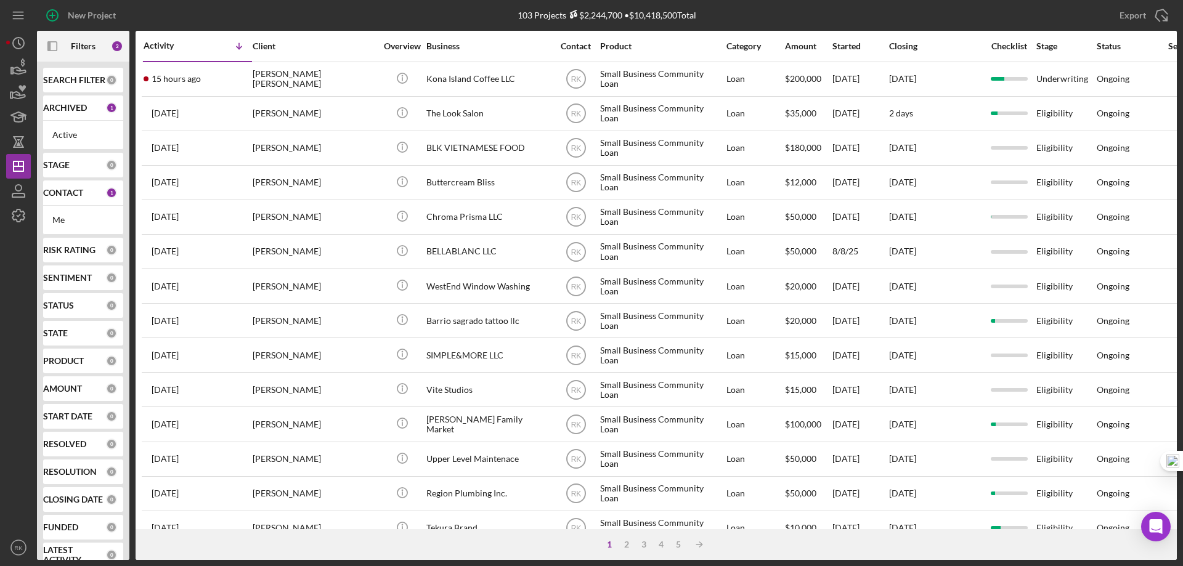 The height and width of the screenshot is (566, 1183). Describe the element at coordinates (83, 135) in the screenshot. I see `div: Active` at that location.